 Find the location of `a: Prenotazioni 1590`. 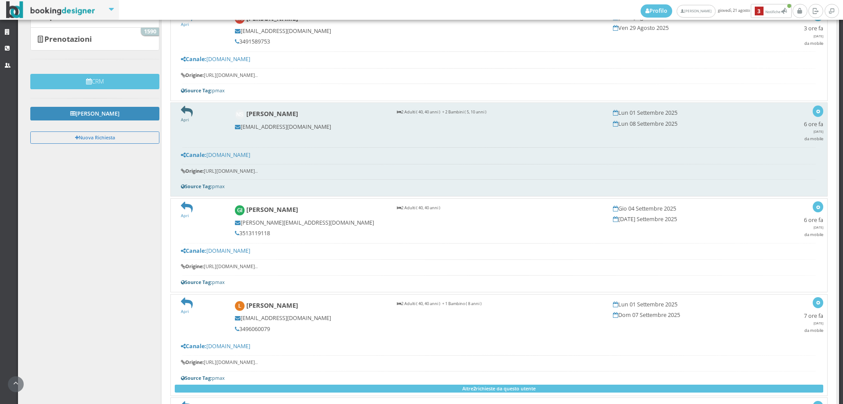

a: Prenotazioni 1590 is located at coordinates (95, 39).